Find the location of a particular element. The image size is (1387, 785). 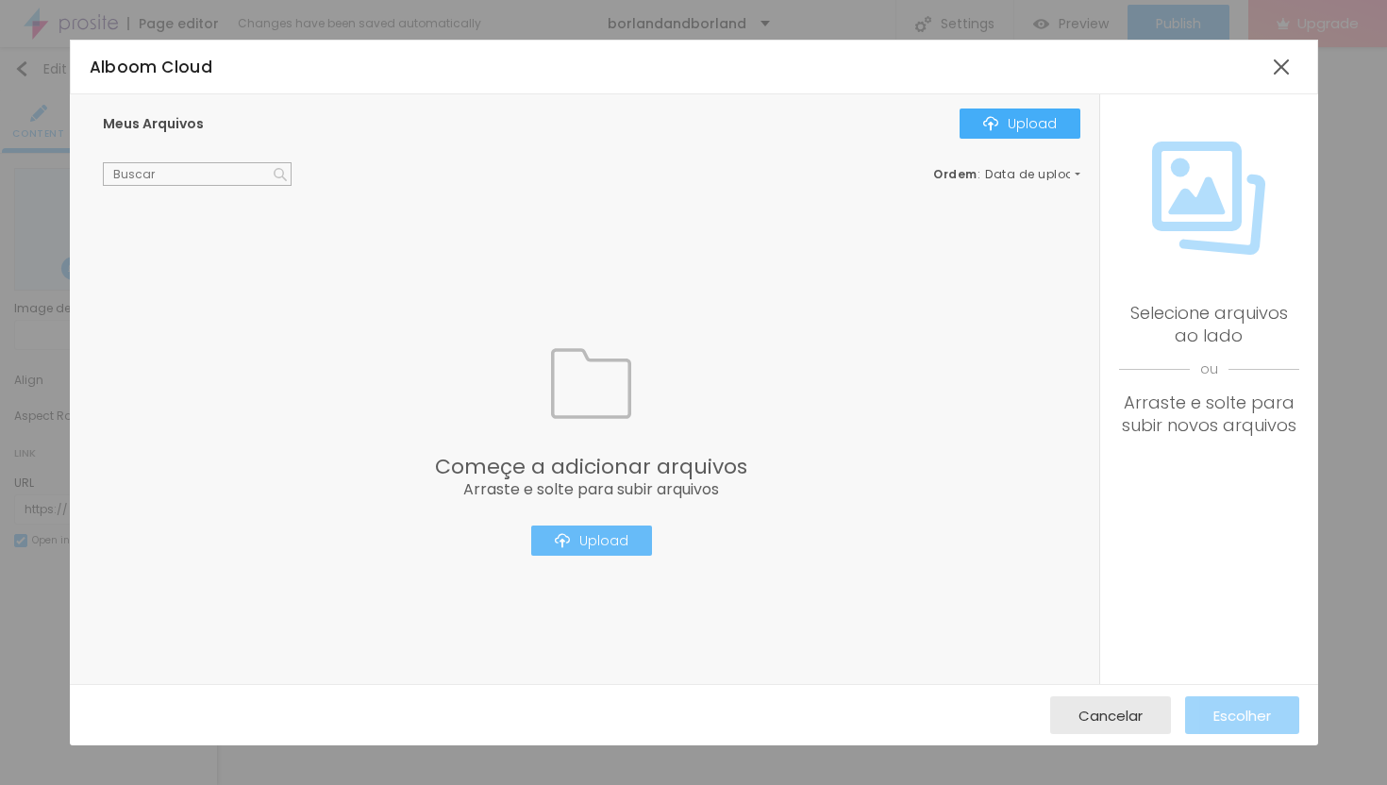

button: Escolher is located at coordinates (1242, 715).